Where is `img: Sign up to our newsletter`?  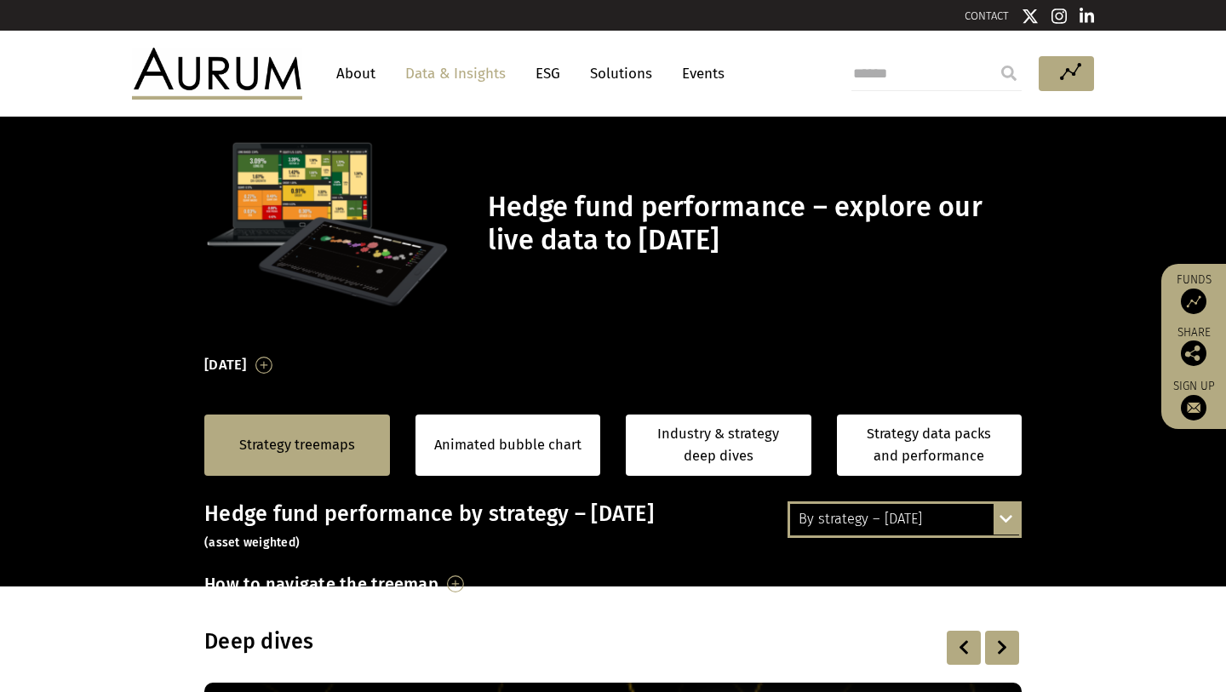
img: Sign up to our newsletter is located at coordinates (1193, 408).